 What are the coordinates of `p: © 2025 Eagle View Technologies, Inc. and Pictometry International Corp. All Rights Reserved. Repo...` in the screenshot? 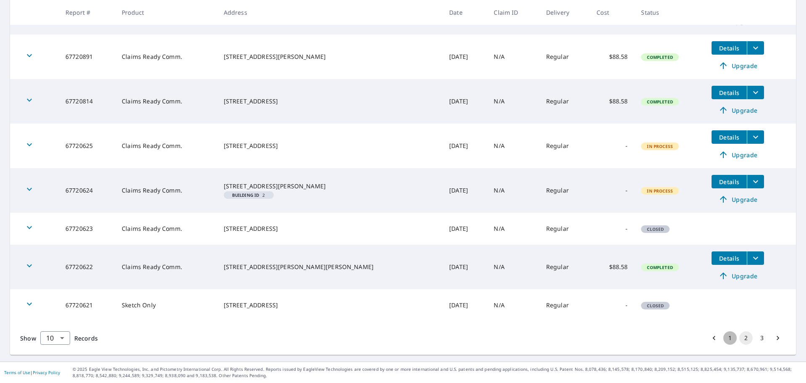 It's located at (437, 372).